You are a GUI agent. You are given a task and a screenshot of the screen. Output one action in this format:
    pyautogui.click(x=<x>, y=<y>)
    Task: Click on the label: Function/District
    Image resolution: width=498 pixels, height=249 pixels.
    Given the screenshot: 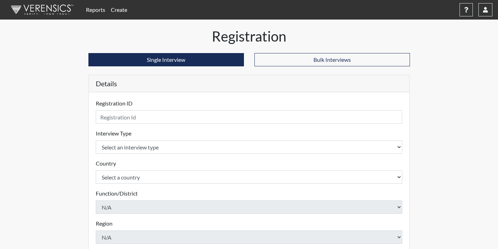 What is the action you would take?
    pyautogui.click(x=117, y=194)
    